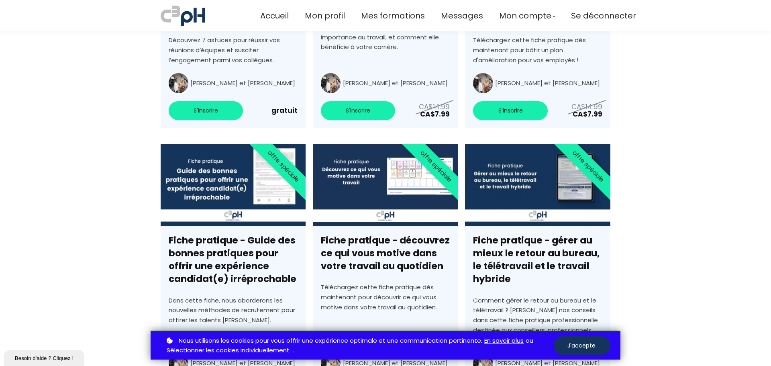  I want to click on img: a70bc7685e0efc0bd0b04b3506828469.jpeg, so click(183, 16).